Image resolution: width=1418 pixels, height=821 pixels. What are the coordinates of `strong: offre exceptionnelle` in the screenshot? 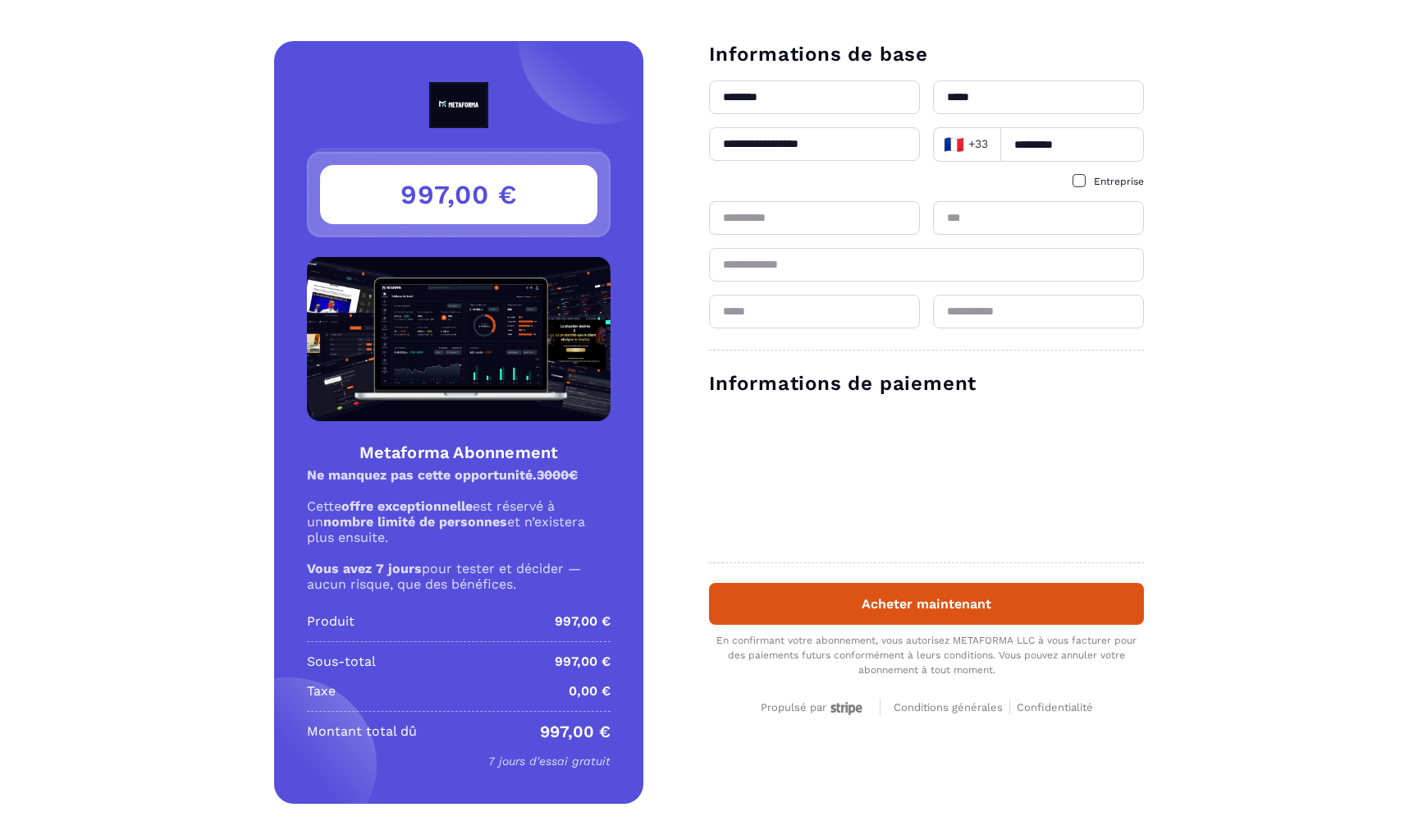 It's located at (407, 506).